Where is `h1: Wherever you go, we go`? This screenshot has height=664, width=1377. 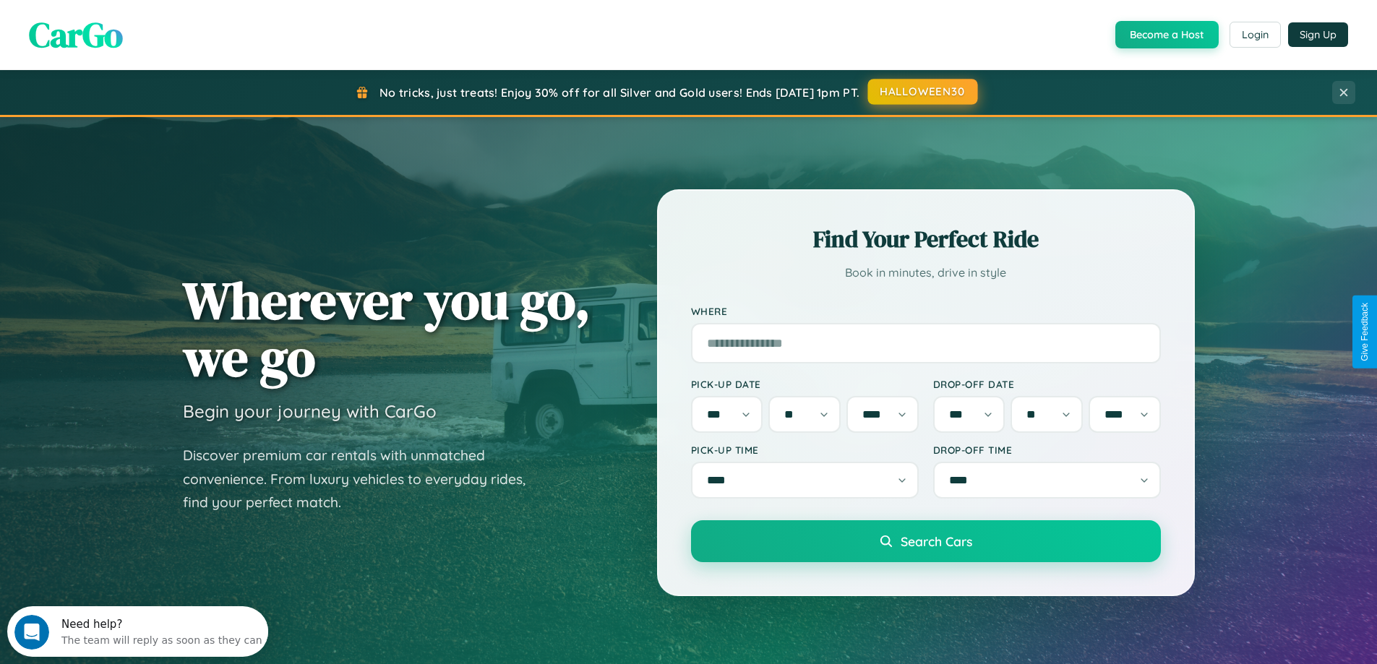 h1: Wherever you go, we go is located at coordinates (387, 329).